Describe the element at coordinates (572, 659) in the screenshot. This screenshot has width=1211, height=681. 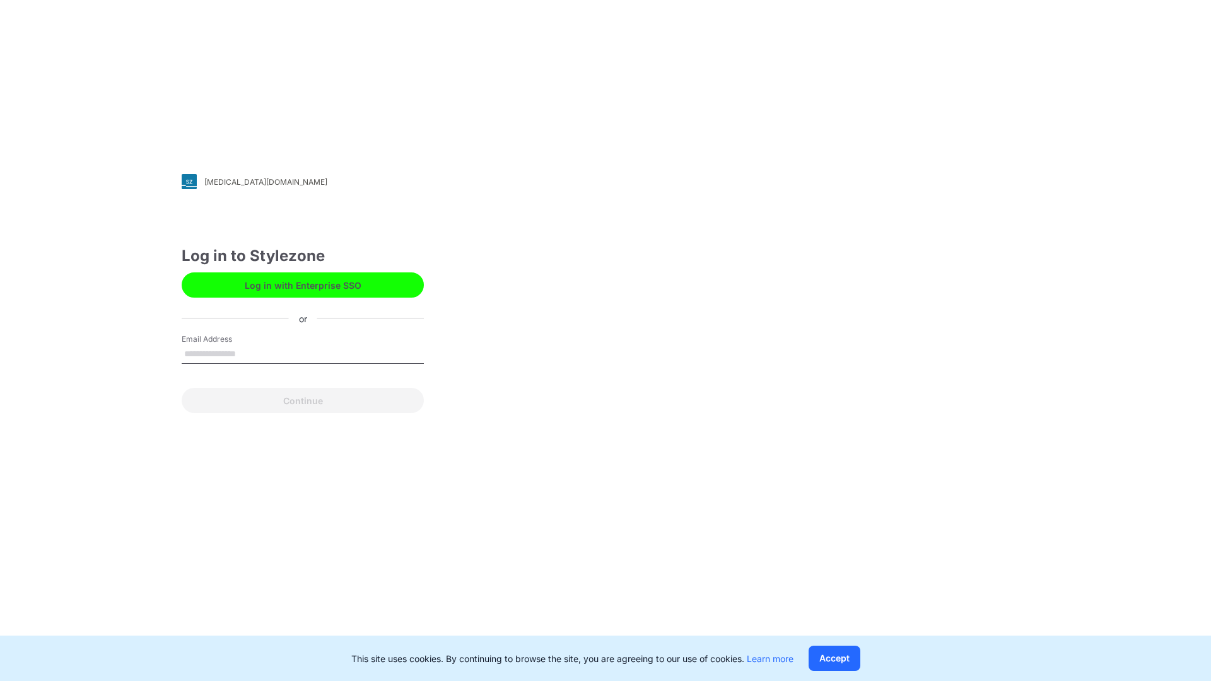
I see `p: This site uses cookies. By continuing to browse the site, you are agreeing to our use of cookies.` at that location.